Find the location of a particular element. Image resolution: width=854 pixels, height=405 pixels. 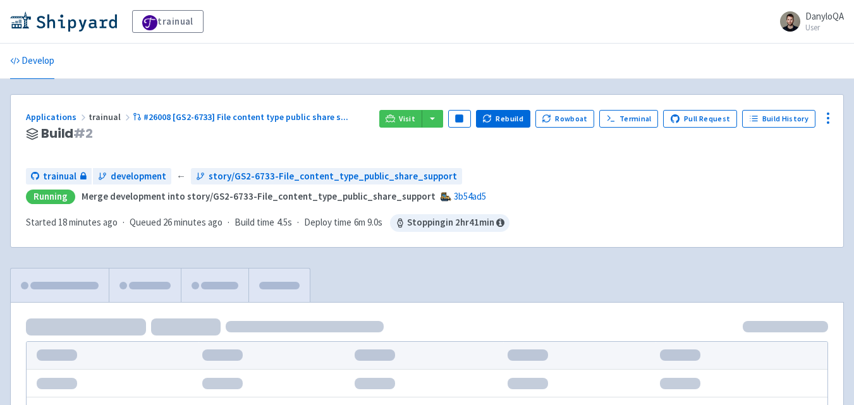

button: Rowboat is located at coordinates (565, 119).